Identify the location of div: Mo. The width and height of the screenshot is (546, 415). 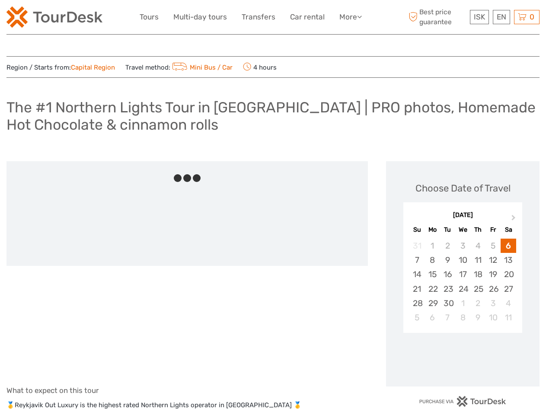
(432, 230).